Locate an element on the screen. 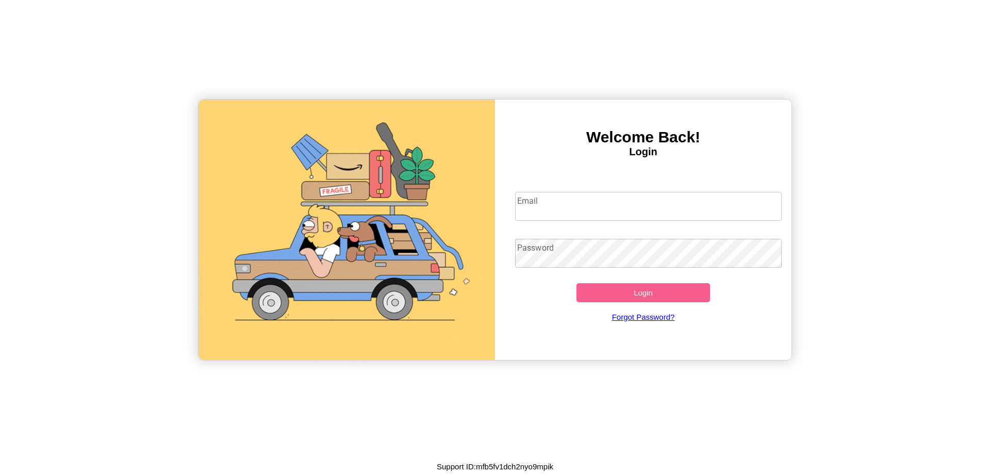 The height and width of the screenshot is (474, 990). img: gif is located at coordinates (346, 229).